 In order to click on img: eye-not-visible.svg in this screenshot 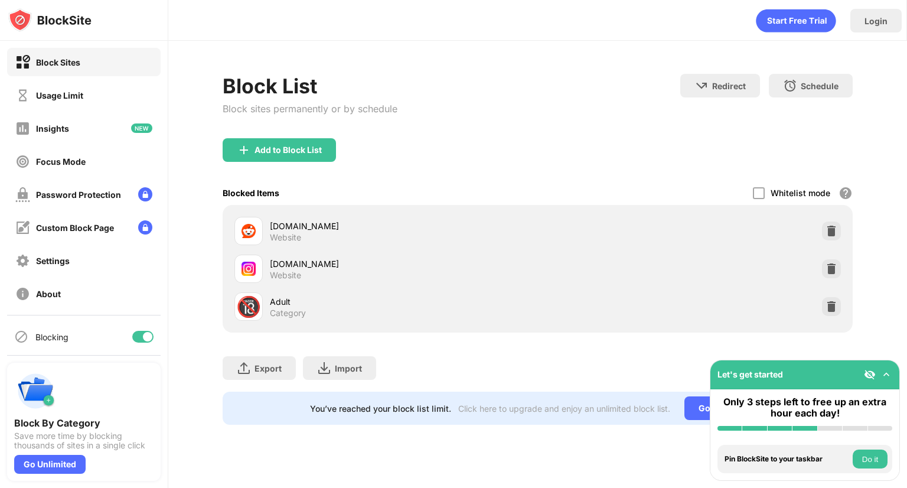, I will do `click(869, 374)`.